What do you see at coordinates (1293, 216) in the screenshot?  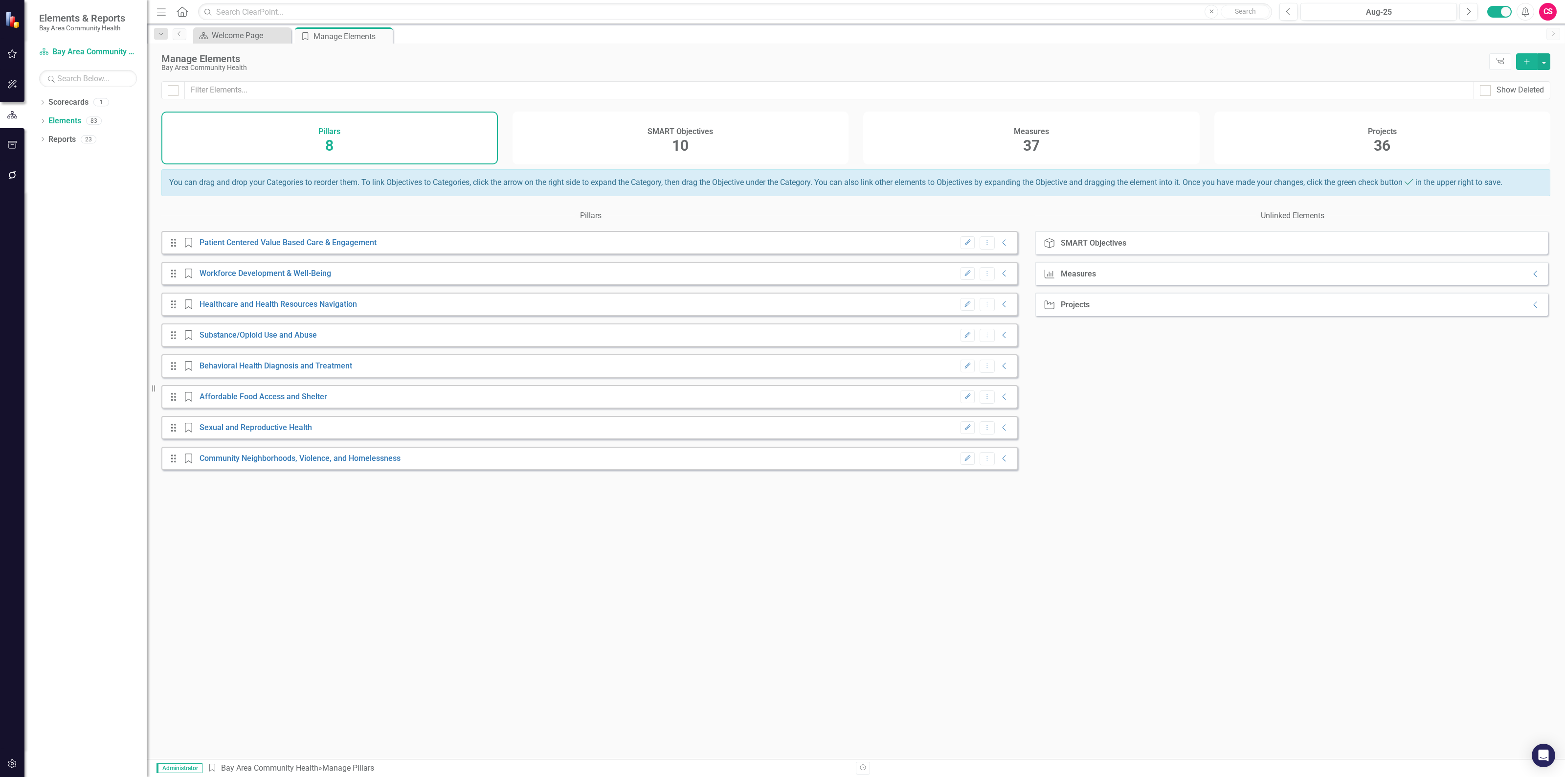 I see `div: Unlinked Elements` at bounding box center [1293, 216].